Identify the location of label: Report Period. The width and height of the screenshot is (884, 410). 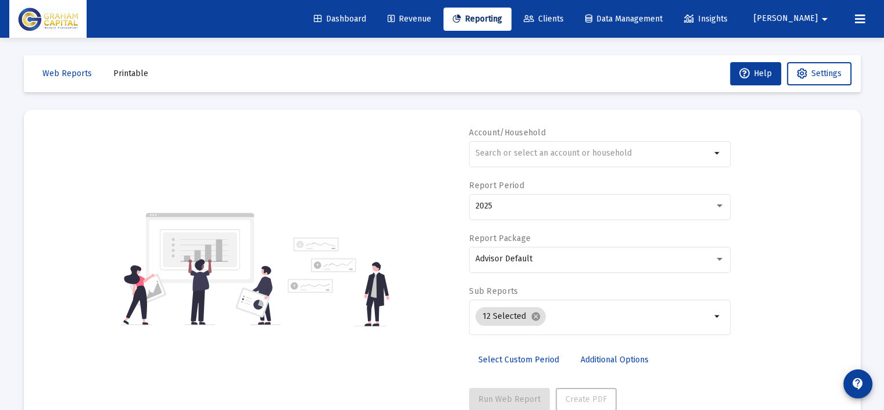
(496, 185).